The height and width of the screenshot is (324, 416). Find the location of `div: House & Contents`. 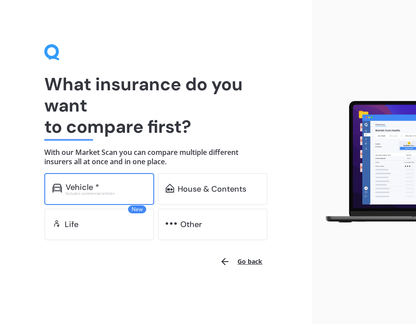

div: House & Contents is located at coordinates (212, 189).